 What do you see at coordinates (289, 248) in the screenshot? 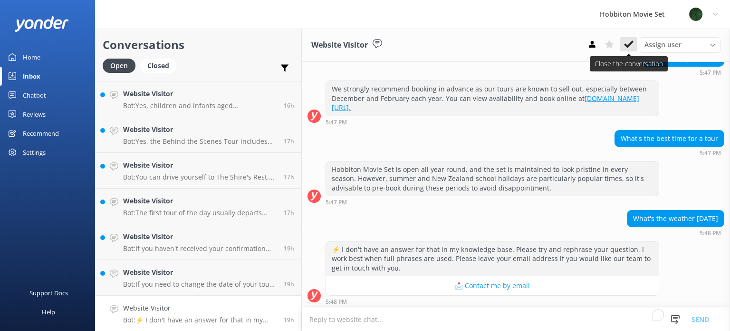
I see `span: Aug 30 2025 06:00pm (UTC +12:00) Pacific/Auckland` at bounding box center [289, 248].